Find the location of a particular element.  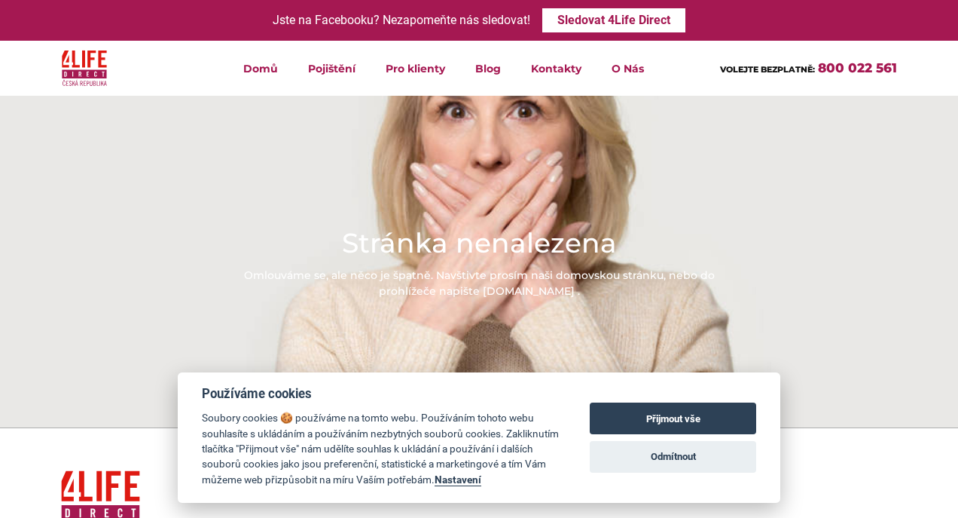

a: Kontakty is located at coordinates (556, 68).